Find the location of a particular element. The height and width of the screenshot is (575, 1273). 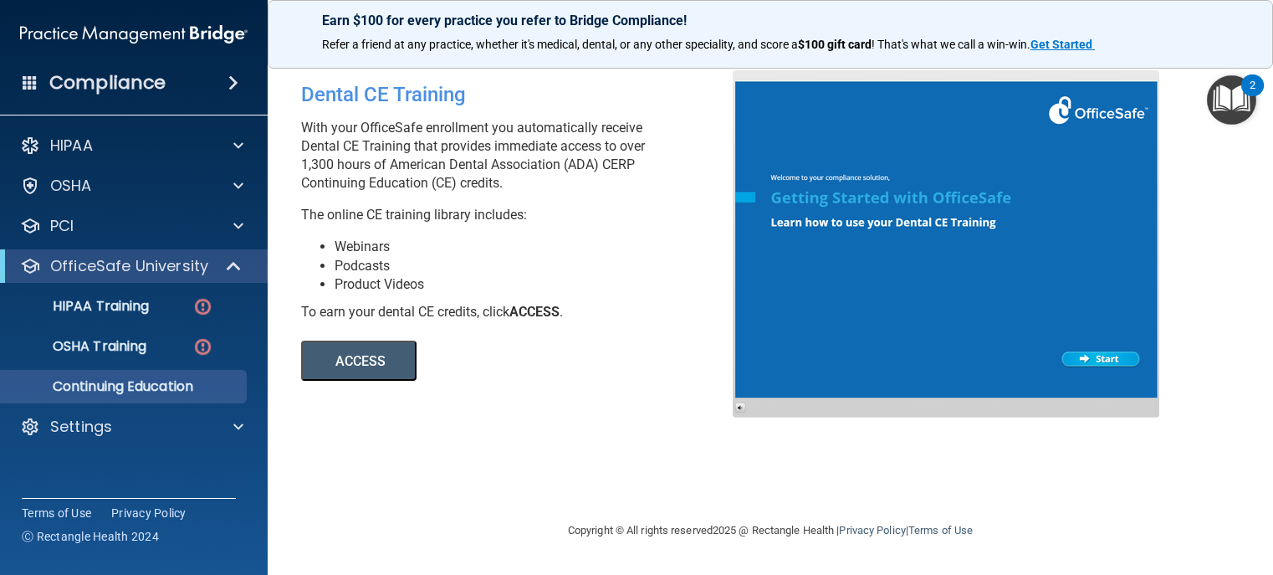

a: HIPAA is located at coordinates (131, 146).